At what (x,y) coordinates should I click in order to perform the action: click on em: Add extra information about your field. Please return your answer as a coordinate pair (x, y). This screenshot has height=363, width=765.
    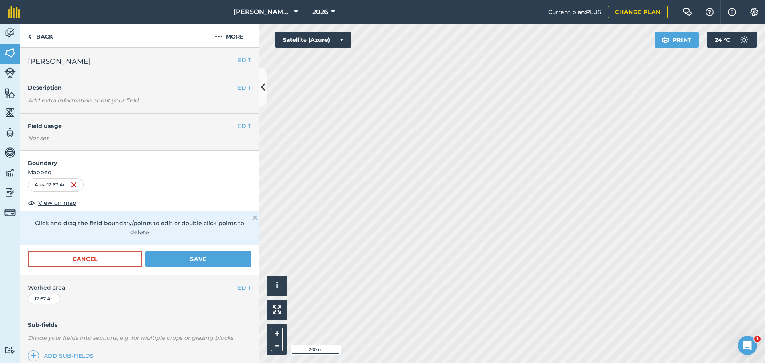
    Looking at the image, I should click on (83, 100).